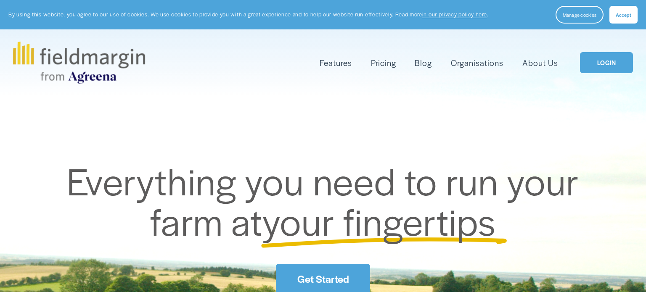 The image size is (646, 292). I want to click on a: About Us, so click(540, 63).